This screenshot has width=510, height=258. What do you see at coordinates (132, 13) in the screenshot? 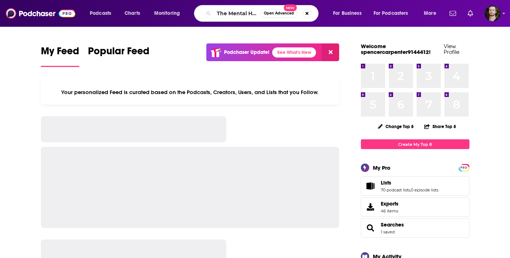
I see `a: Charts` at bounding box center [132, 13].